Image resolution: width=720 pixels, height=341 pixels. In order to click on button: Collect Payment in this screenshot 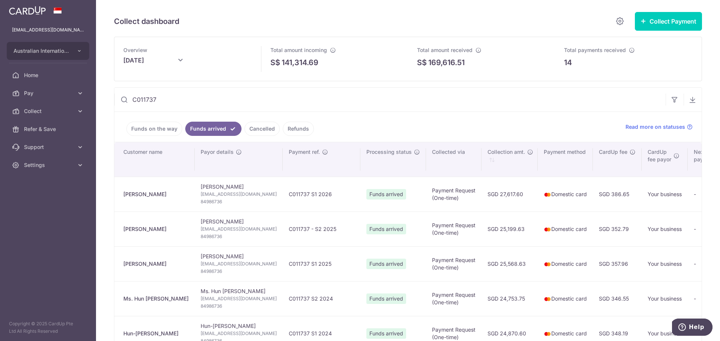, I will do `click(668, 21)`.